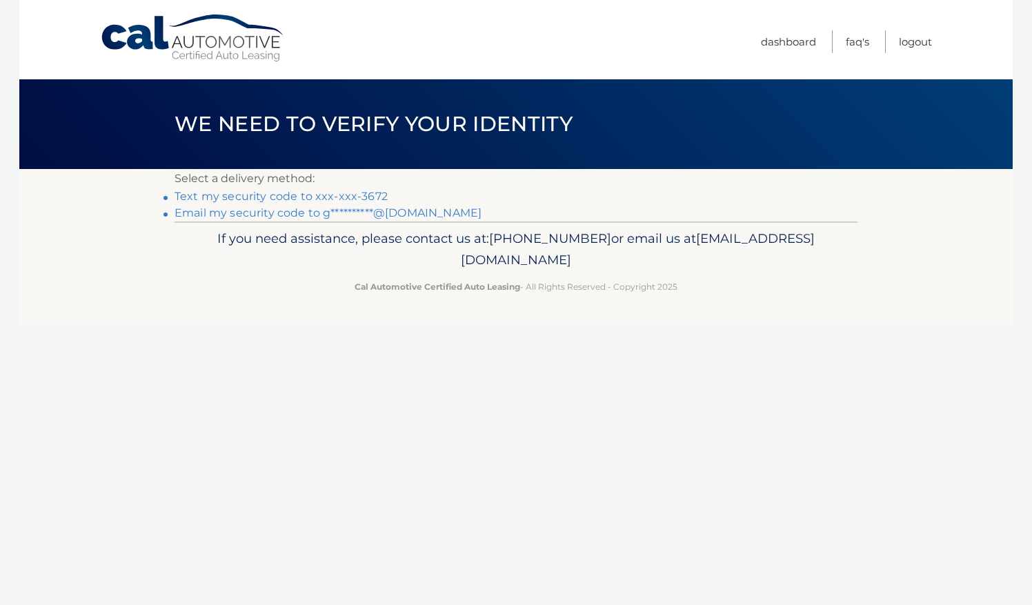 This screenshot has width=1032, height=605. I want to click on strong: Cal Automotive Certified Auto Leasing, so click(437, 286).